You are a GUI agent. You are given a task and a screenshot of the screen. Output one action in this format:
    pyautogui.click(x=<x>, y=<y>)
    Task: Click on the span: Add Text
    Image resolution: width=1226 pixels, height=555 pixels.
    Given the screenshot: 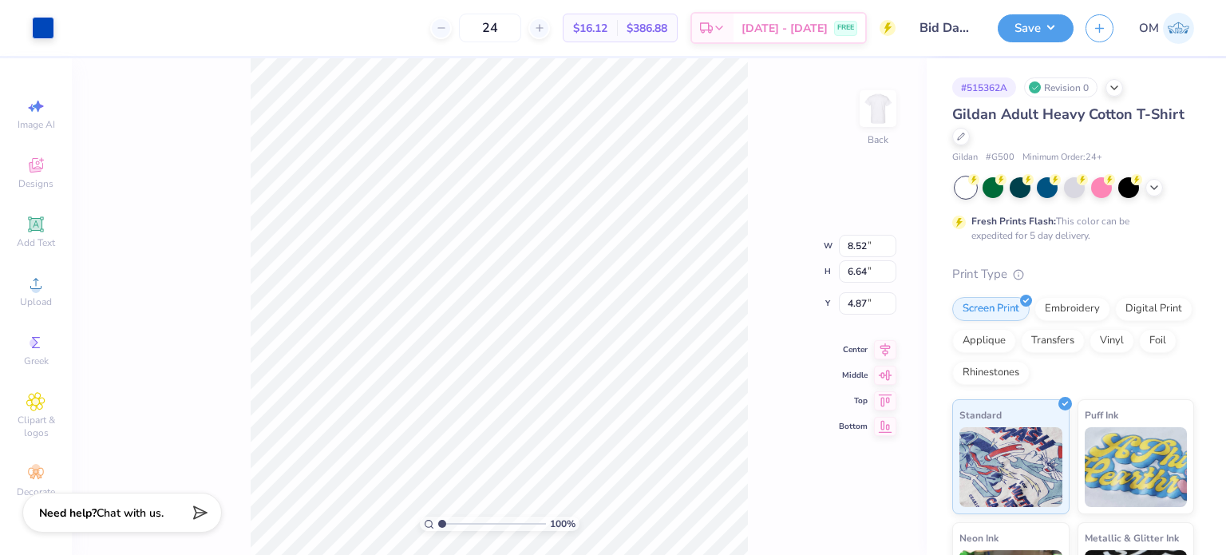 What is the action you would take?
    pyautogui.click(x=36, y=243)
    